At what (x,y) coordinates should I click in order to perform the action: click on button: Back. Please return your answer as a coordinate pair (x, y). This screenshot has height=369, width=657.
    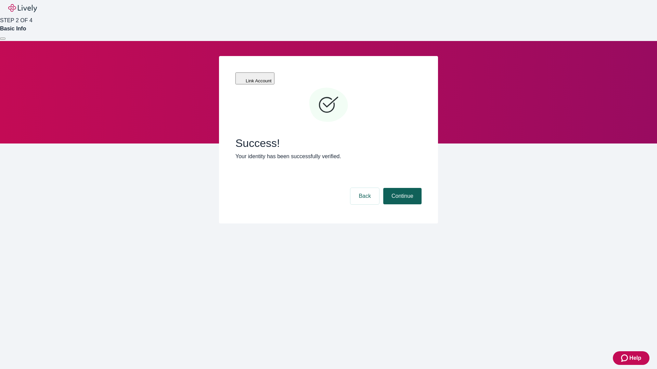
    Looking at the image, I should click on (365, 196).